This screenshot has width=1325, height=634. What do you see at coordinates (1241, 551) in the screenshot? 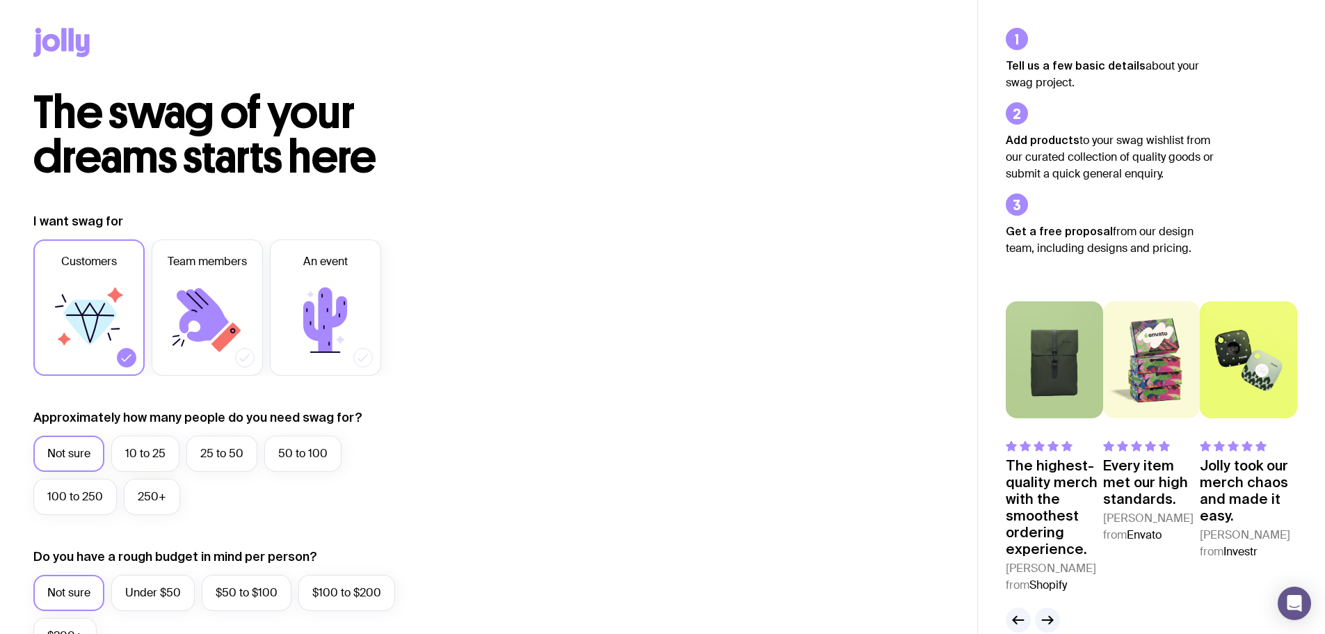
I see `span: Investr` at bounding box center [1241, 551].